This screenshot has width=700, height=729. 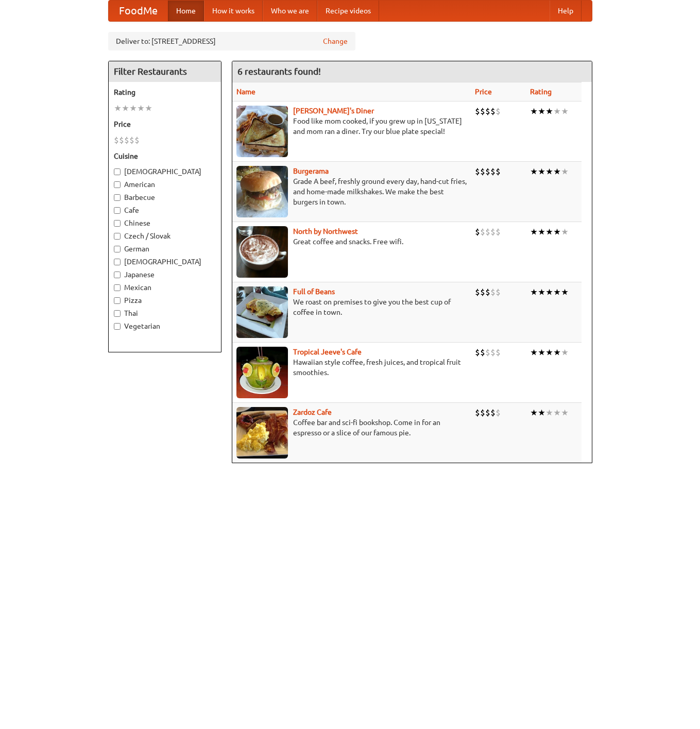 What do you see at coordinates (117, 185) in the screenshot?
I see `input: American` at bounding box center [117, 185].